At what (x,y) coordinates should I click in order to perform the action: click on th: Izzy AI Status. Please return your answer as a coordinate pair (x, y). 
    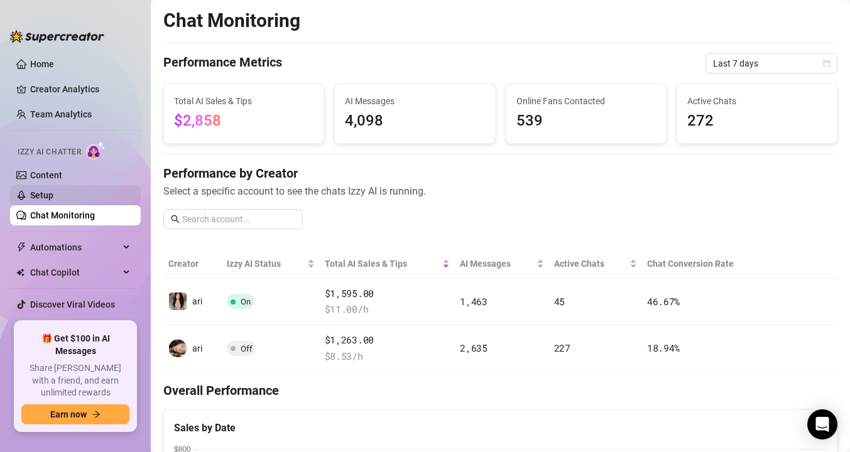
    Looking at the image, I should click on (271, 264).